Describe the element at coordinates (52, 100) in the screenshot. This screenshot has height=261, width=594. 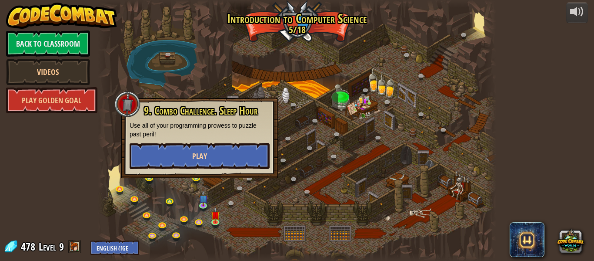
I see `a: Play Golden Goal` at that location.